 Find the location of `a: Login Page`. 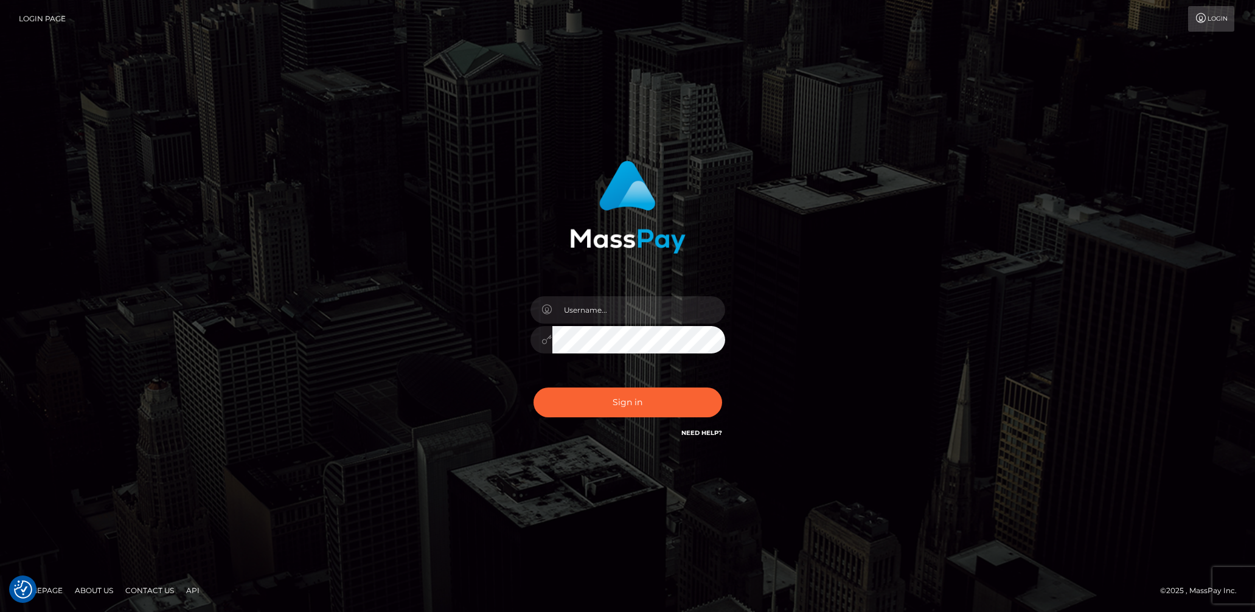

a: Login Page is located at coordinates (42, 19).